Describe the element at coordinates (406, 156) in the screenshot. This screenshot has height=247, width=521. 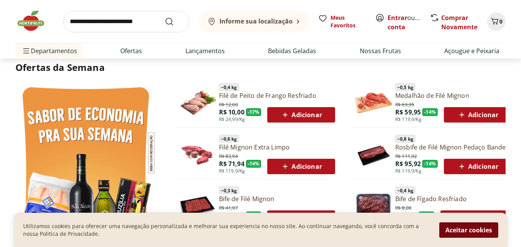
I see `span: R$ 111,92` at that location.